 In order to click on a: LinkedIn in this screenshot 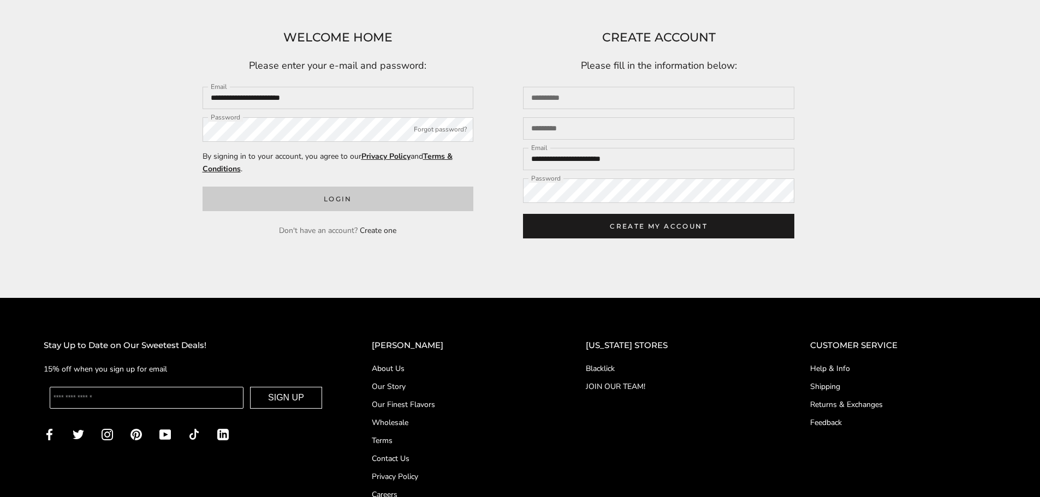, I will do `click(223, 434)`.